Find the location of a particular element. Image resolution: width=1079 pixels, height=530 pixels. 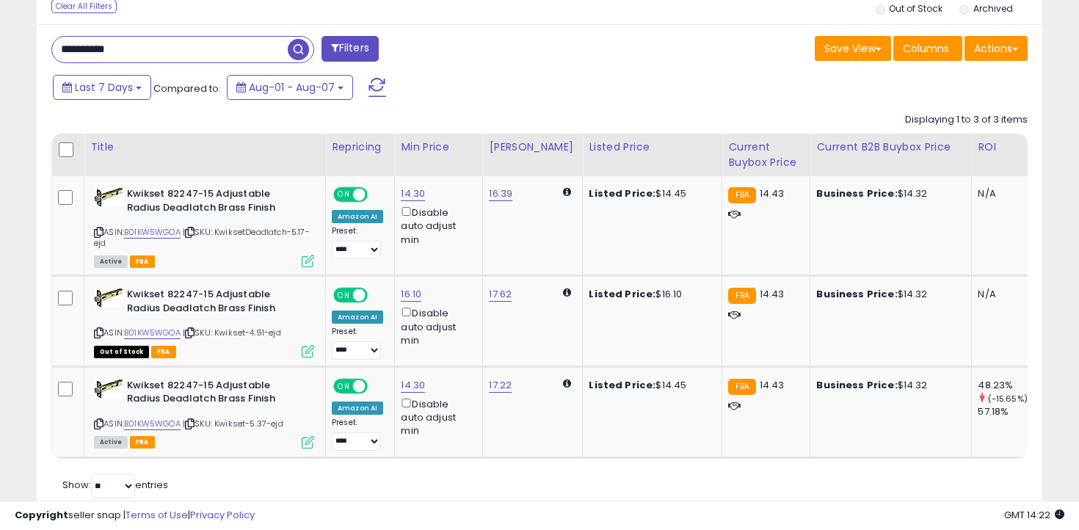

label: Out of Stock is located at coordinates (915, 8).